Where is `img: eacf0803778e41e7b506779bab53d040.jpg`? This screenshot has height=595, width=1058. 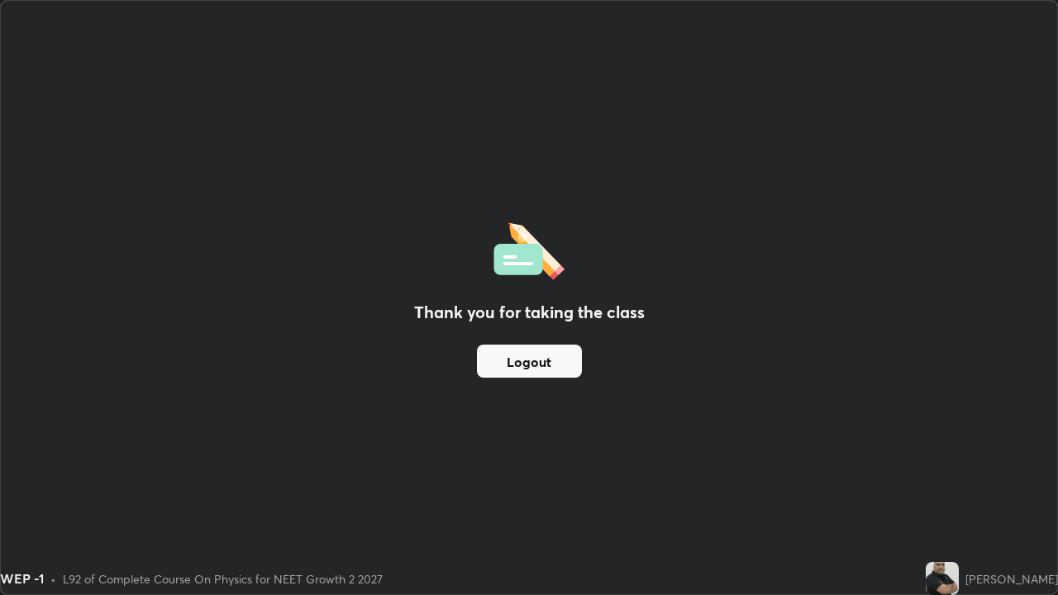 img: eacf0803778e41e7b506779bab53d040.jpg is located at coordinates (942, 578).